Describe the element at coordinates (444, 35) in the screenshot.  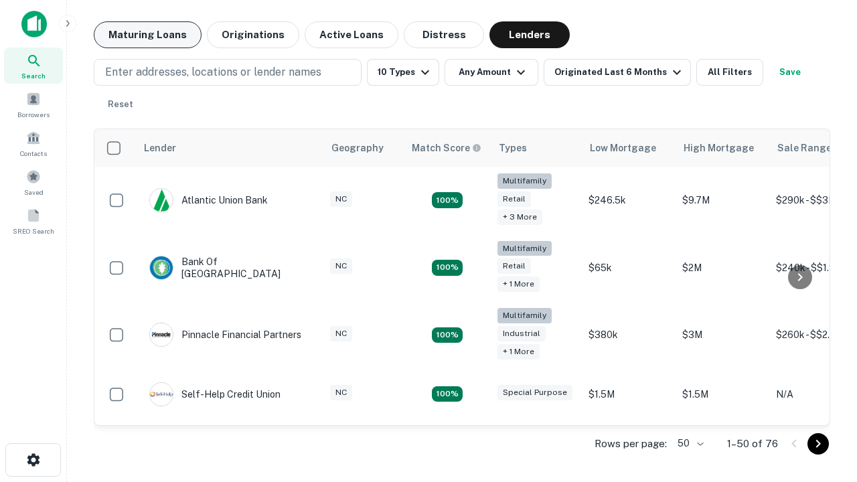
I see `button: Distress` at that location.